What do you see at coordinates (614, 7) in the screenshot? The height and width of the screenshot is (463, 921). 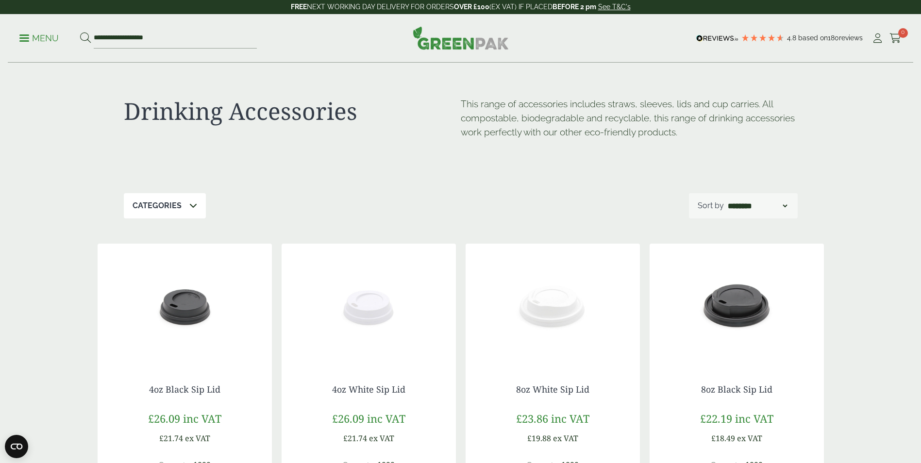 I see `a: See T&C's` at bounding box center [614, 7].